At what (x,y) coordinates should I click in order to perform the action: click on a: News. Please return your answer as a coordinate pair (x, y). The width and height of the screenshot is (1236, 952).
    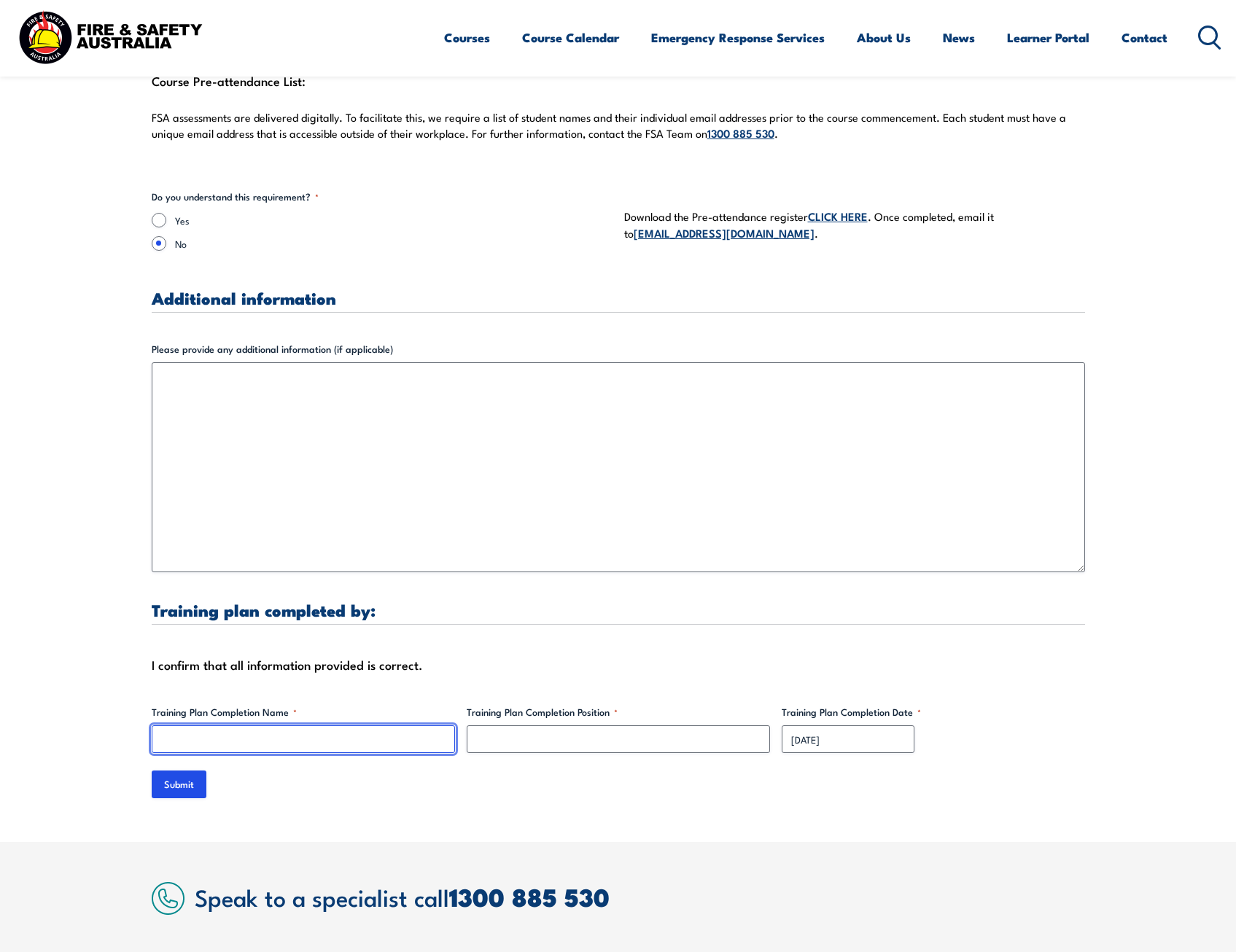
    Looking at the image, I should click on (959, 37).